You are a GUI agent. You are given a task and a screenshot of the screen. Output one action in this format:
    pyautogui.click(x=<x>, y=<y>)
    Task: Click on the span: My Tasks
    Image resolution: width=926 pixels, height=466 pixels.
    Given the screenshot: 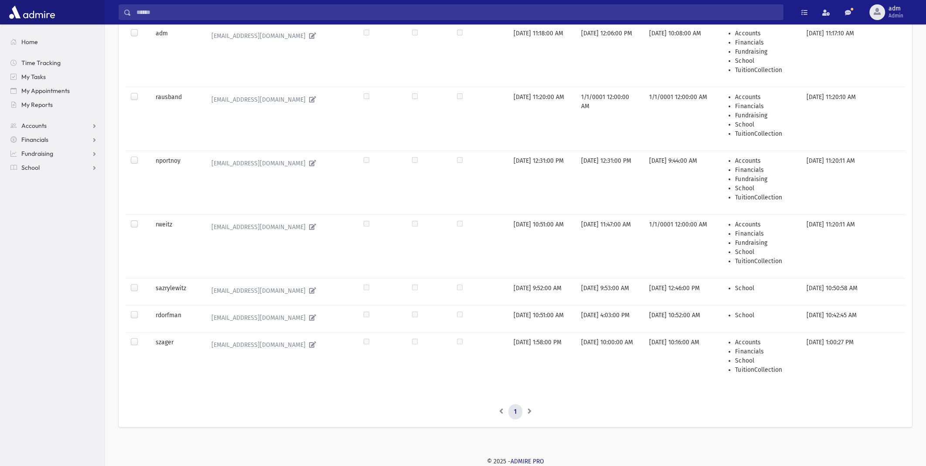 What is the action you would take?
    pyautogui.click(x=34, y=77)
    